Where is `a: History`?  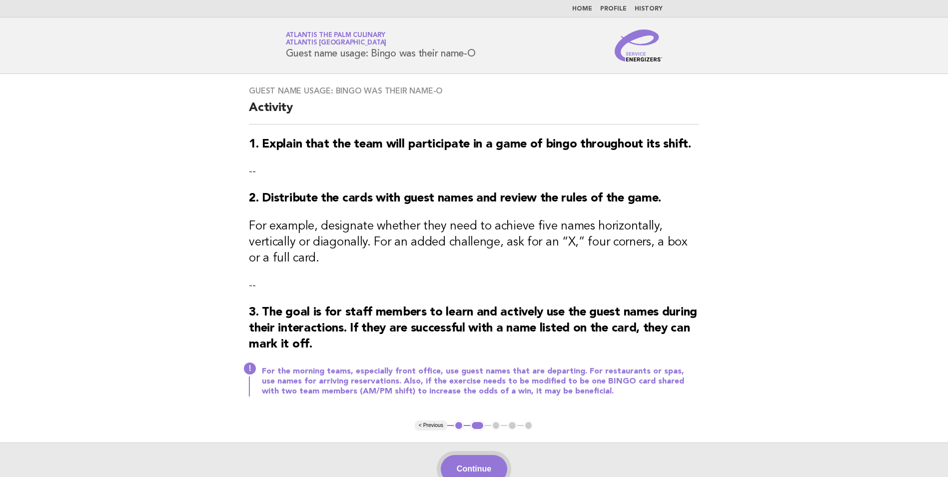
a: History is located at coordinates (648, 9).